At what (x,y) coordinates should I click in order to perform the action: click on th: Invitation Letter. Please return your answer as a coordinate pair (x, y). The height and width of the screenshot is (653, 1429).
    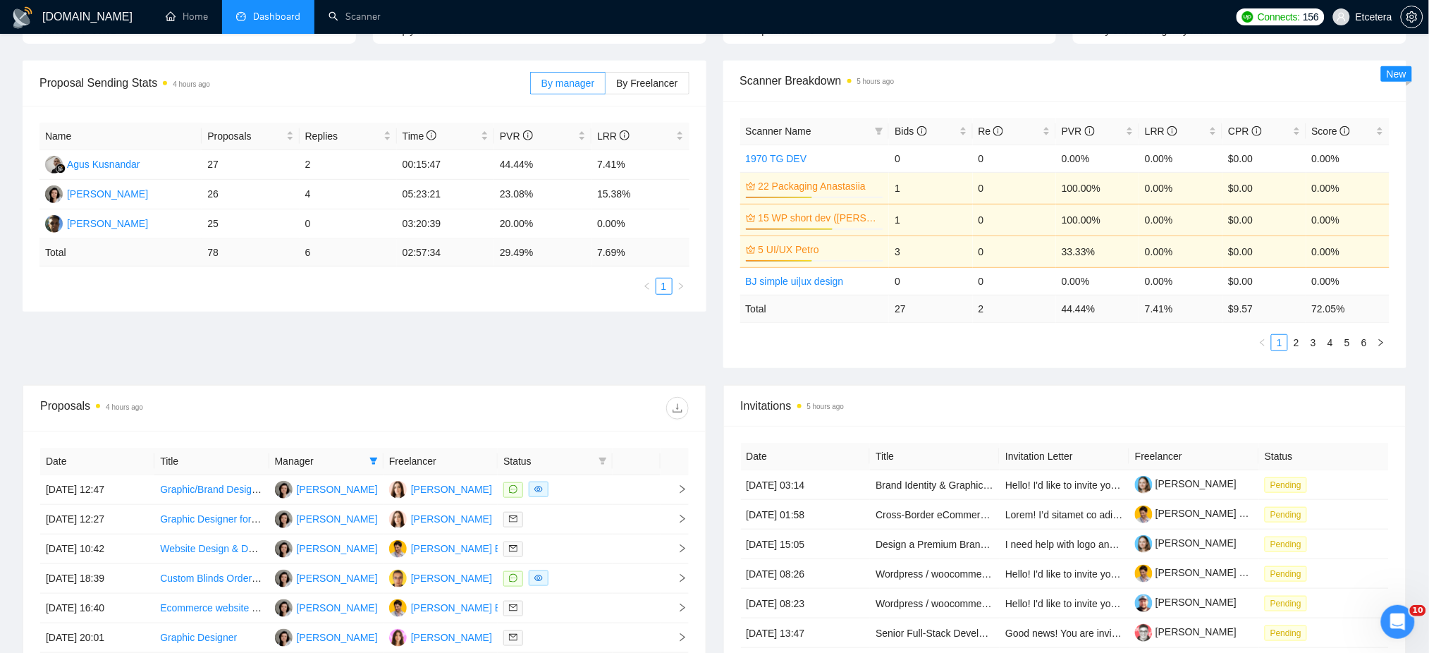
    Looking at the image, I should click on (1065, 456).